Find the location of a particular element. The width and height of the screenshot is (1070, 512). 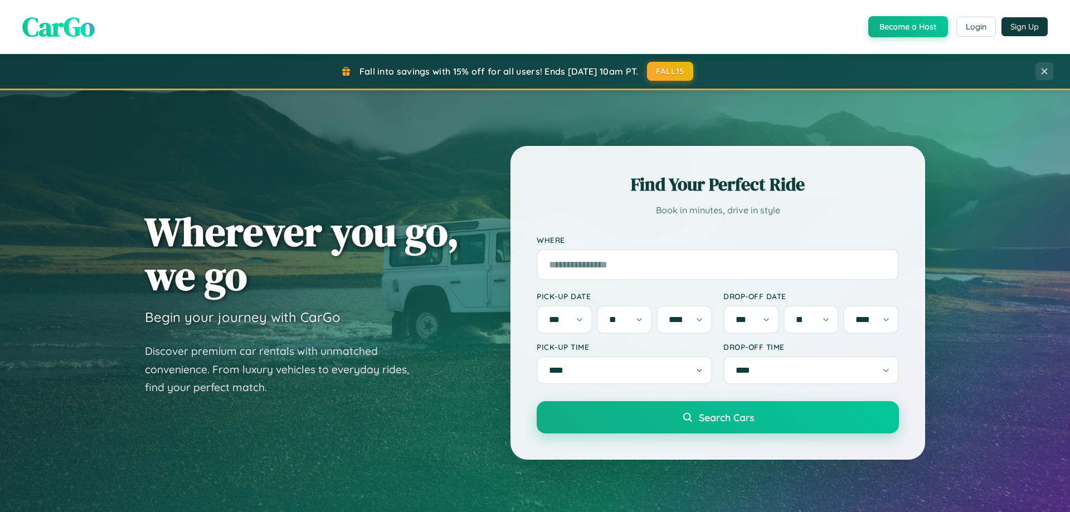

p: Discover premium car rentals with unmatched convenience. From luxury vehicles to everyday rides, ... is located at coordinates (284, 370).